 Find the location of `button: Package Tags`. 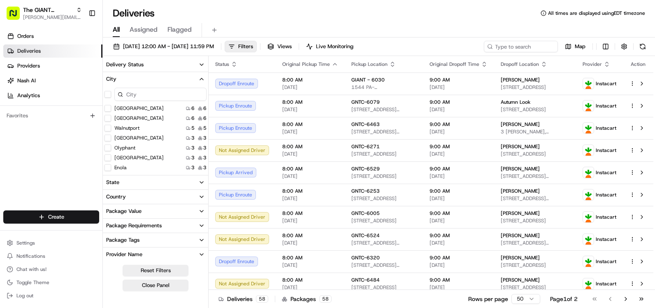

button: Package Tags is located at coordinates (155, 240).